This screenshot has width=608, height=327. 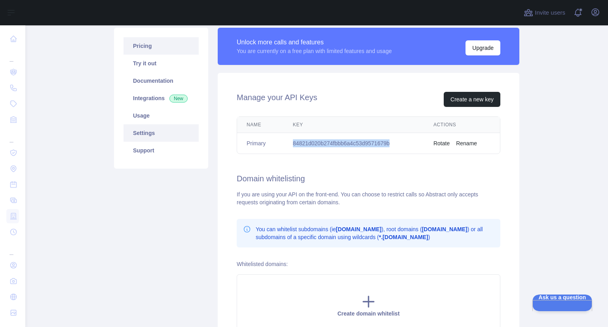 What do you see at coordinates (161, 63) in the screenshot?
I see `a: Try it out` at bounding box center [161, 63].